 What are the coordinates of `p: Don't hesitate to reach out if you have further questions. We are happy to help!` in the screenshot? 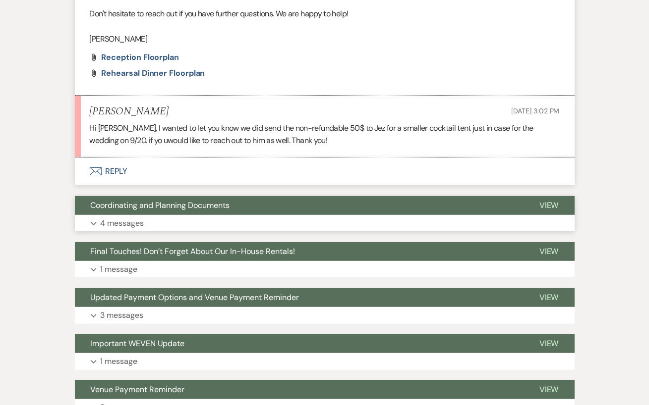 It's located at (325, 14).